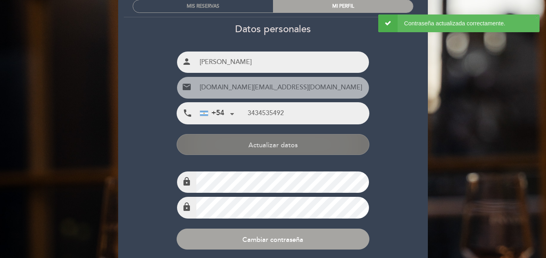 Image resolution: width=546 pixels, height=258 pixels. What do you see at coordinates (273, 29) in the screenshot?
I see `h2: Datos personales` at bounding box center [273, 29].